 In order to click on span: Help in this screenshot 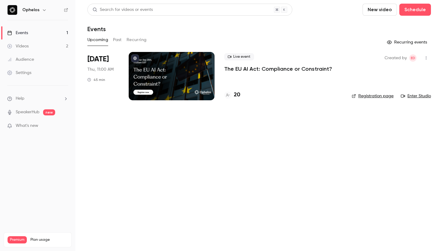, I will do `click(20, 98)`.